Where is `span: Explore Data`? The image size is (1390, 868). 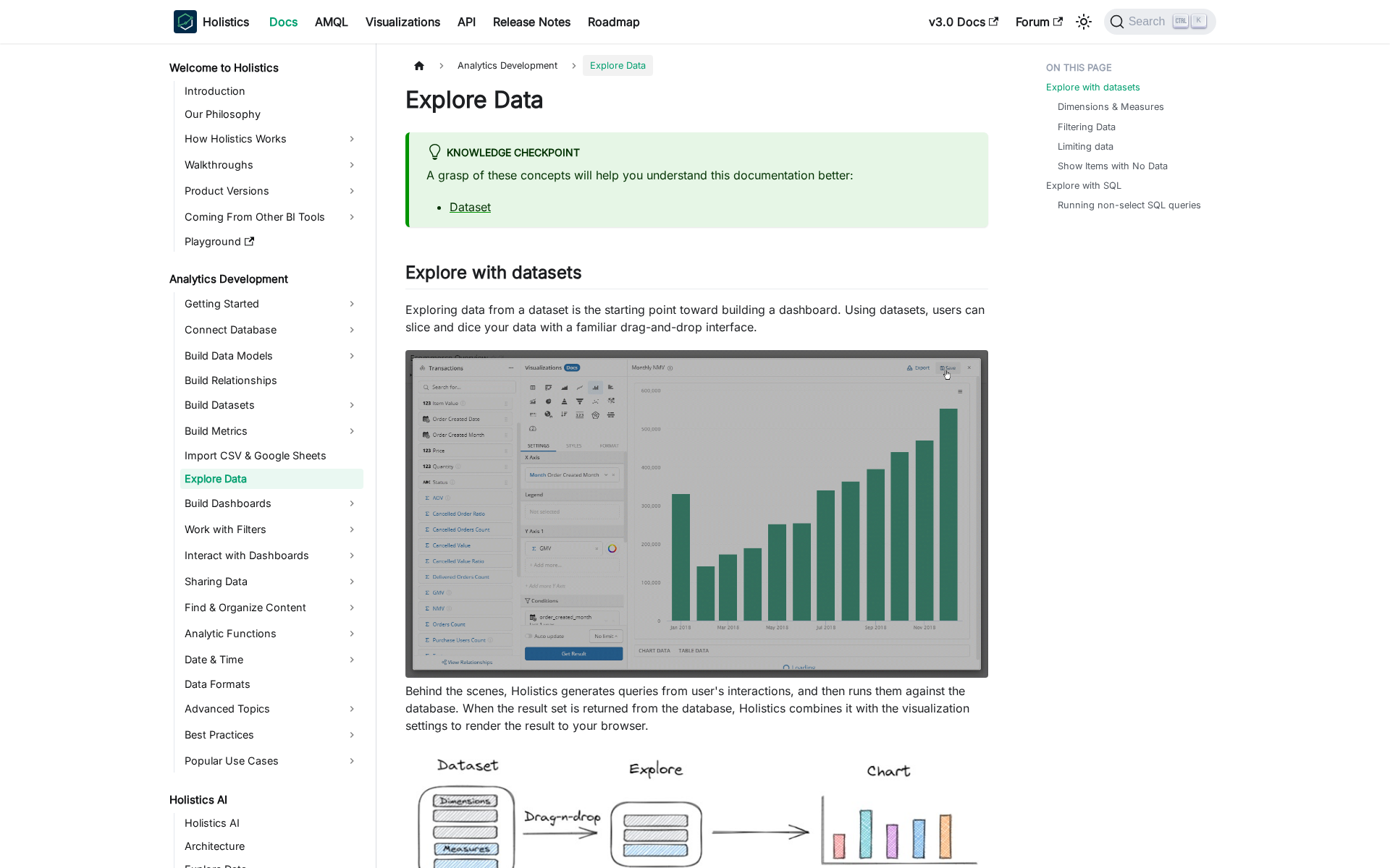
span: Explore Data is located at coordinates (617, 66).